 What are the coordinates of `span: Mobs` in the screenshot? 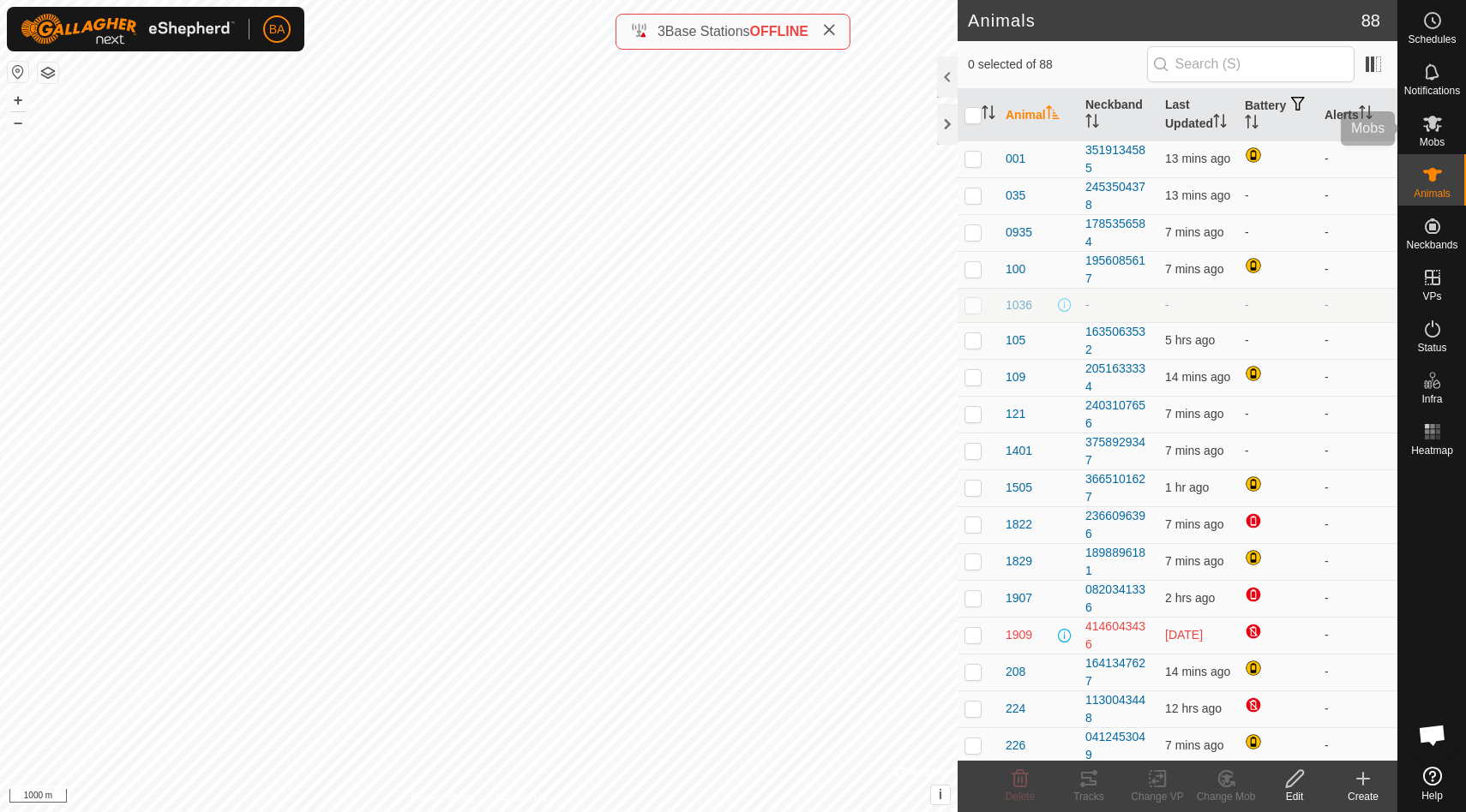 It's located at (1432, 142).